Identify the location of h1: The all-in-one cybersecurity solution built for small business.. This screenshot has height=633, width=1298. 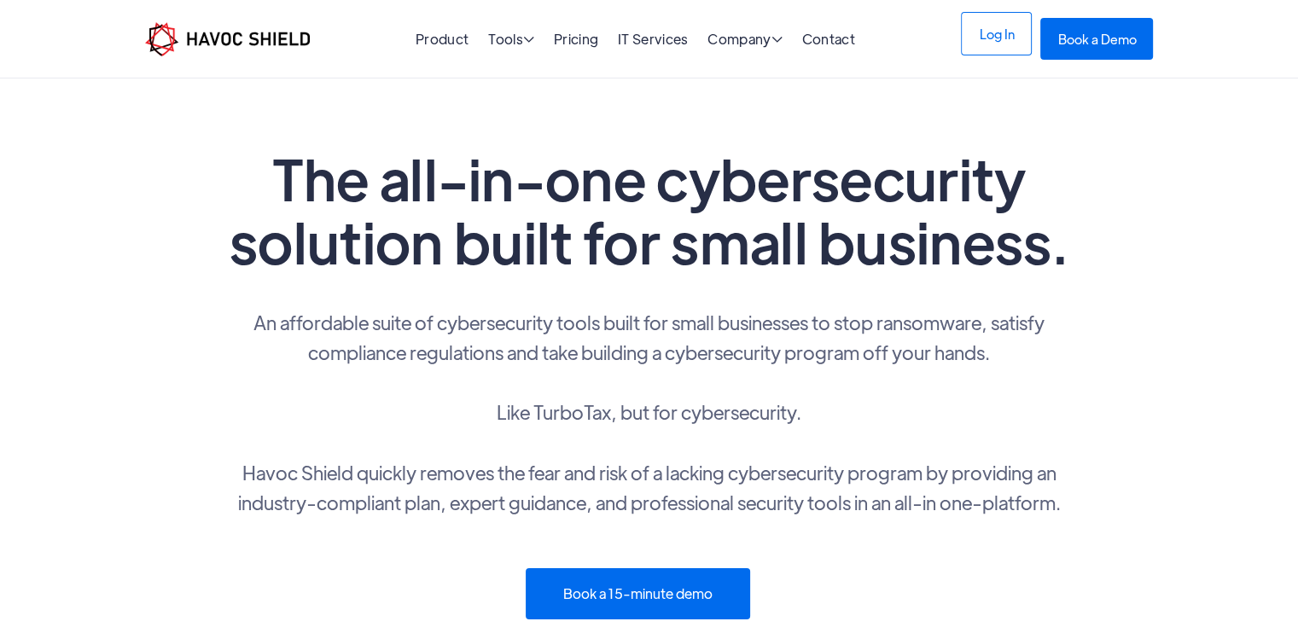
(649, 210).